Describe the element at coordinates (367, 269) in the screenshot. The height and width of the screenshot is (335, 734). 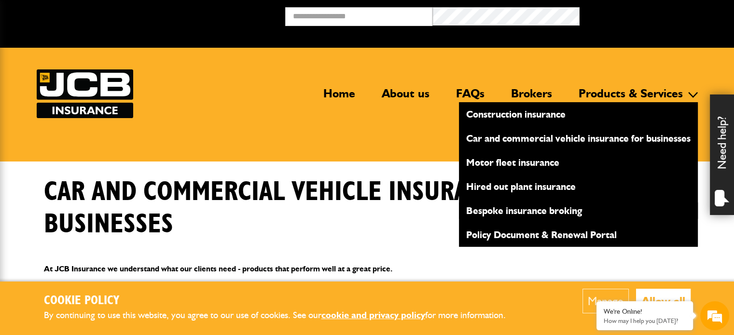
I see `p: At JCB Insurance we understand what our clients need - products that perform well at a great price.` at that location.